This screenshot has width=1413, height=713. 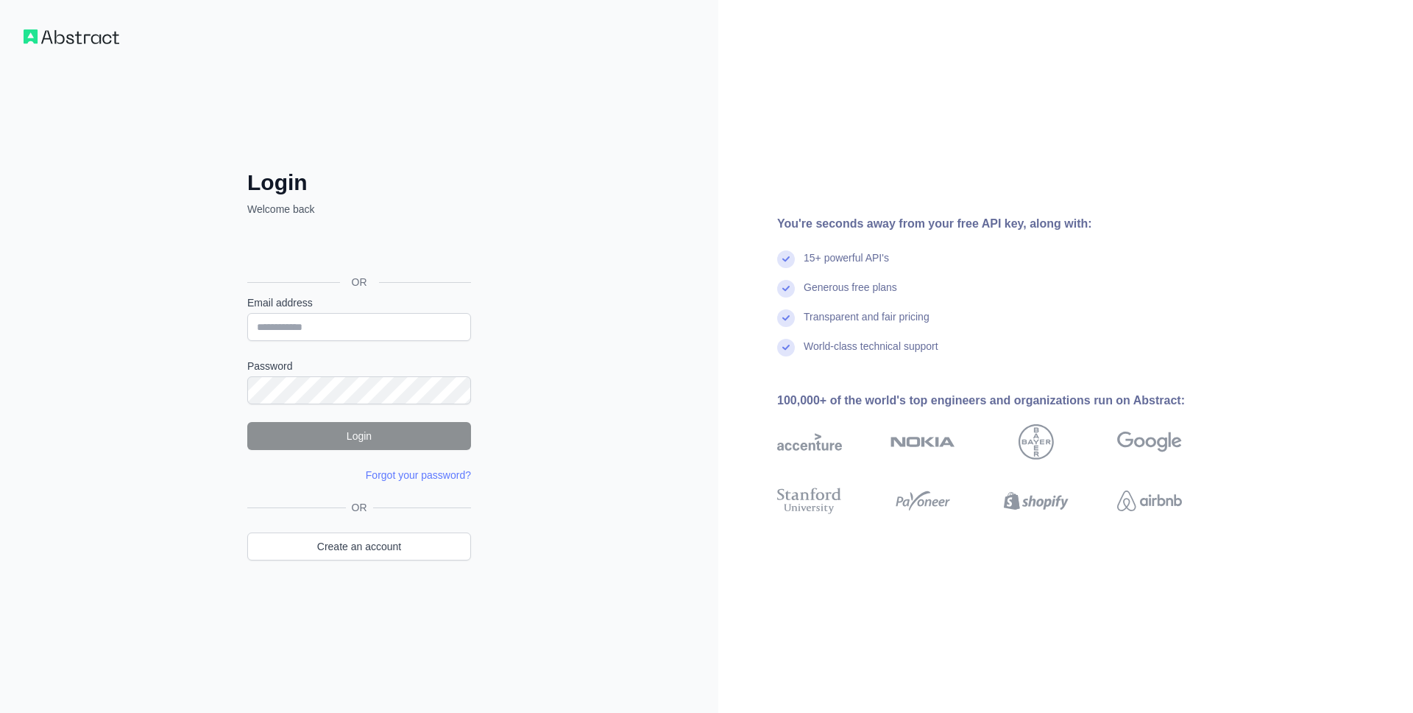 I want to click on div: 15+ powerful API's, so click(x=847, y=265).